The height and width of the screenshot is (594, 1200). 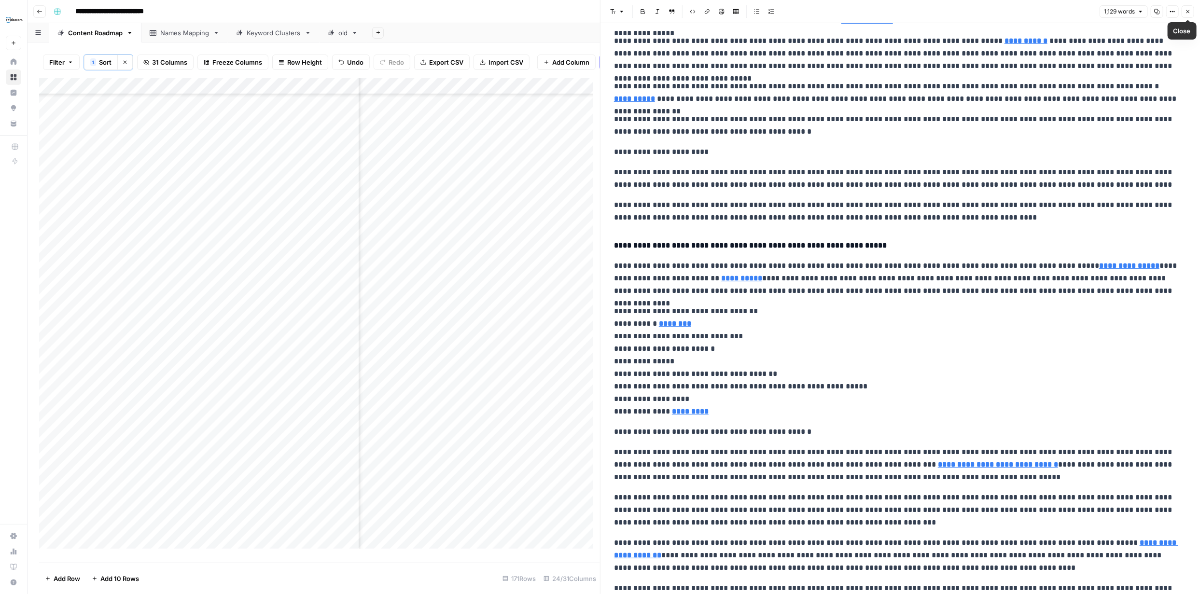 What do you see at coordinates (14, 77) in the screenshot?
I see `a: Browse` at bounding box center [14, 77].